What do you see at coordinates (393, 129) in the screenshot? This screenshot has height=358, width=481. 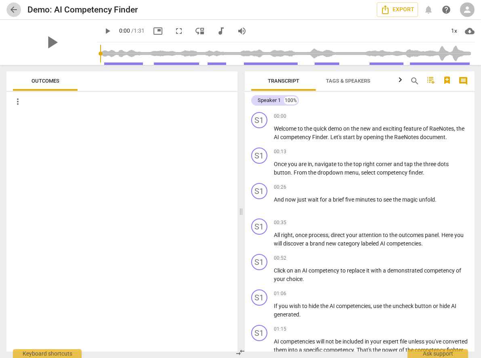 I see `span: exciting` at bounding box center [393, 129].